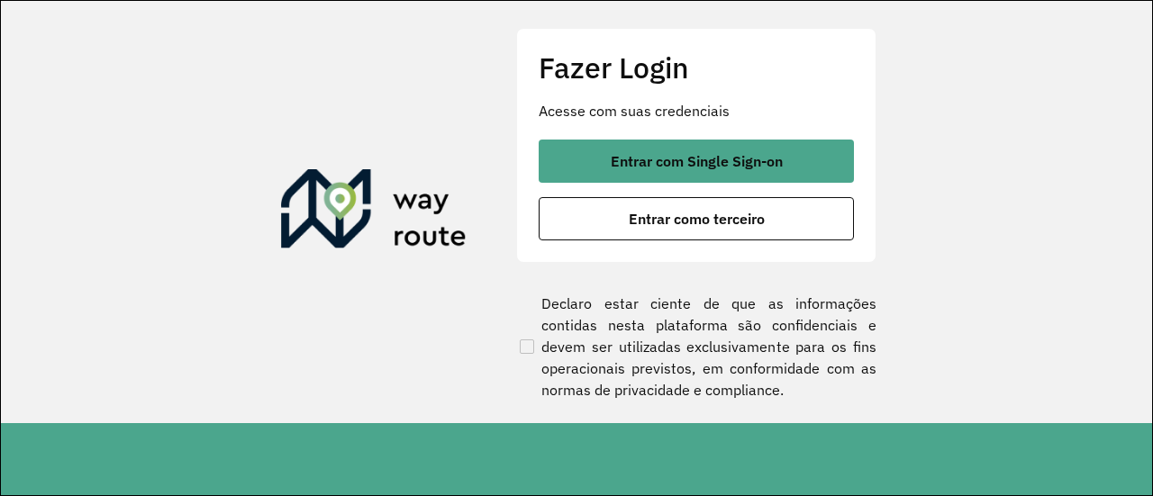  I want to click on img: Roteirizador AmbevTech, so click(374, 213).